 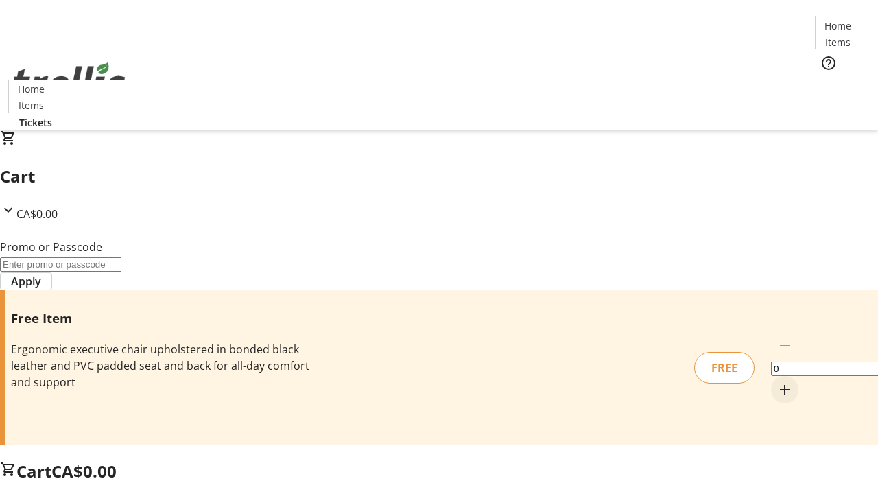 I want to click on div: FREE, so click(x=724, y=368).